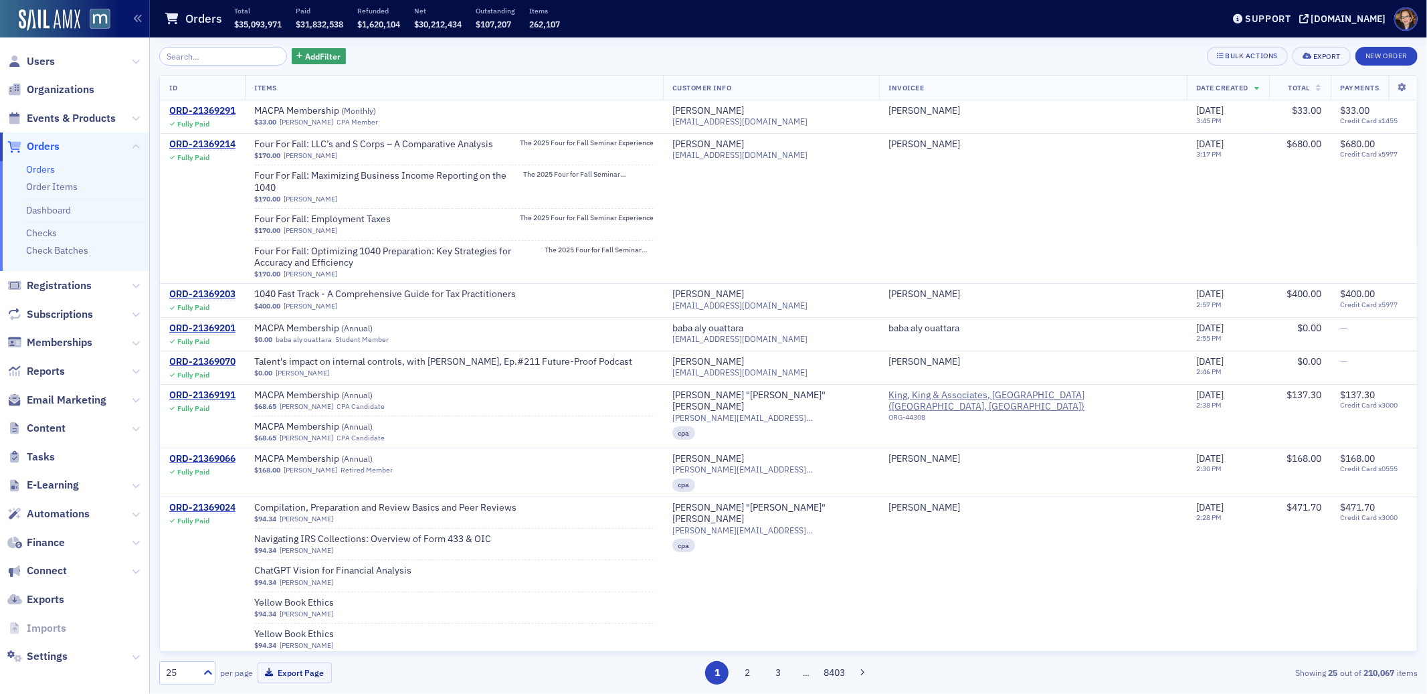 This screenshot has width=1427, height=694. I want to click on span: $30,212,434, so click(438, 24).